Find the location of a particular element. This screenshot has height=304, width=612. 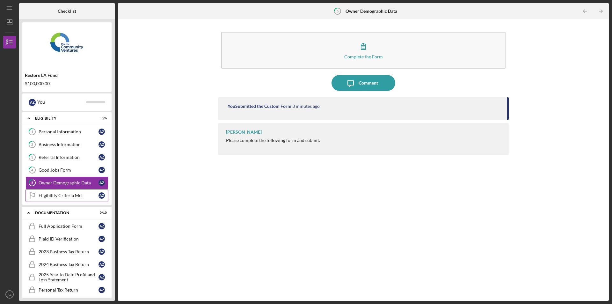

div: You Submitted the Custom Form is located at coordinates (260, 106).